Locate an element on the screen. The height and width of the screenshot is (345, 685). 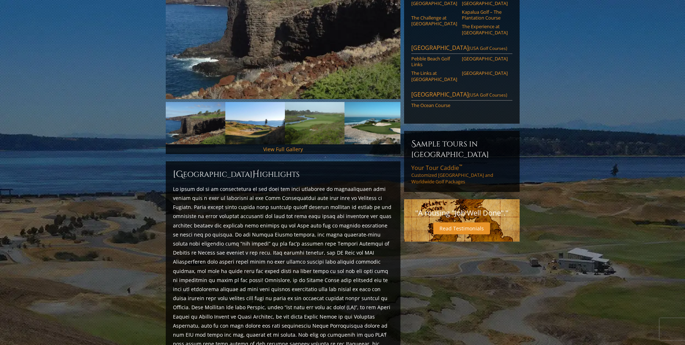
a: Pebble Beach Golf Links is located at coordinates (434, 61).